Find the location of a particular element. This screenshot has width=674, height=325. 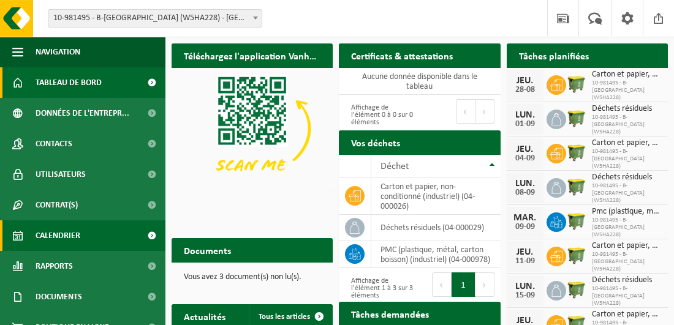

div: 04-09 is located at coordinates (525, 159).